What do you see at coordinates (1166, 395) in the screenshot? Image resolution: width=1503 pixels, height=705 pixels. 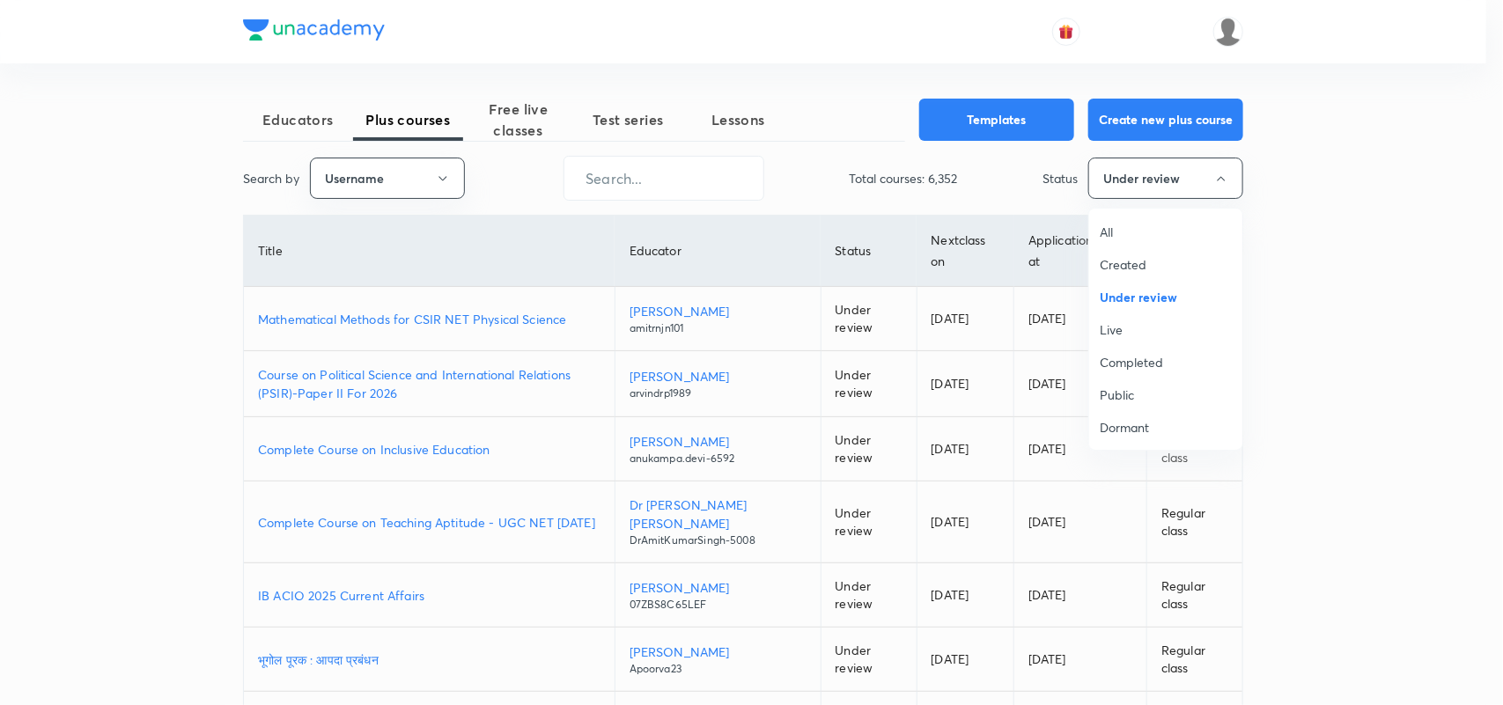 I see `span: Public` at bounding box center [1166, 395].